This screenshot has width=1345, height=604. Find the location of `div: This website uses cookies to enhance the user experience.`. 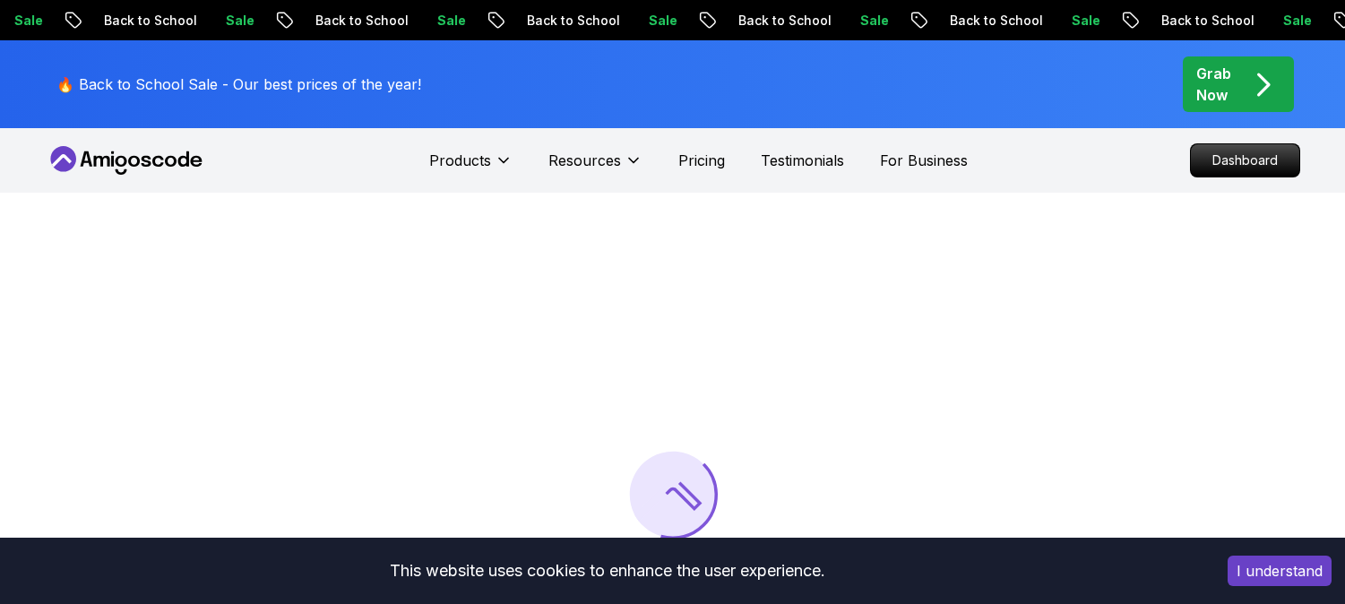

div: This website uses cookies to enhance the user experience. is located at coordinates (607, 571).